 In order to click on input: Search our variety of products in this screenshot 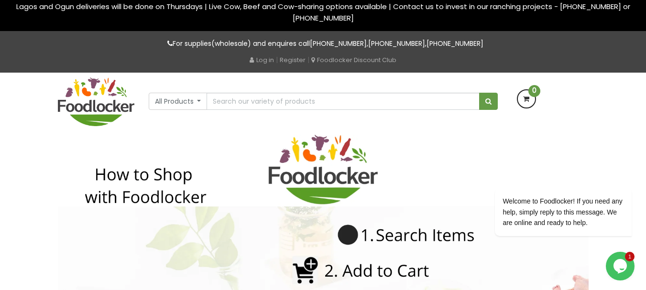, I will do `click(343, 101)`.